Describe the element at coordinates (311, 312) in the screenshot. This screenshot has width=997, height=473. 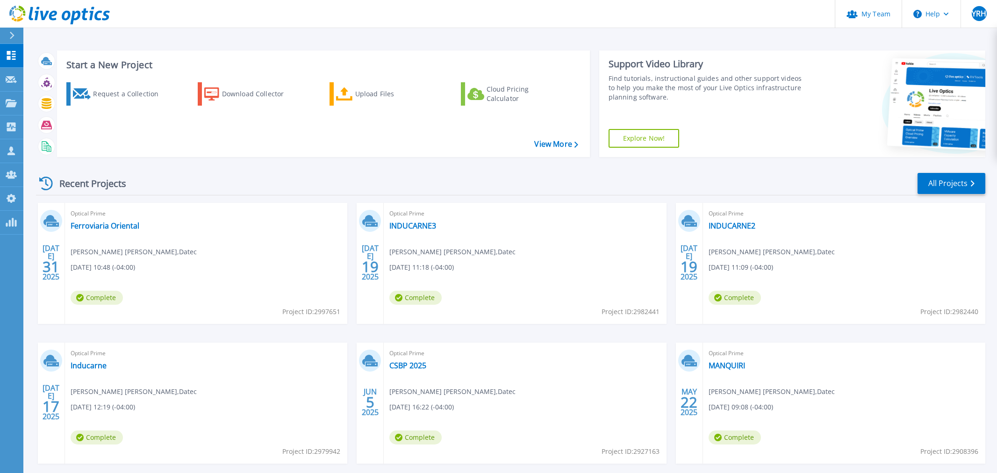
I see `span: Project ID: 2997651` at that location.